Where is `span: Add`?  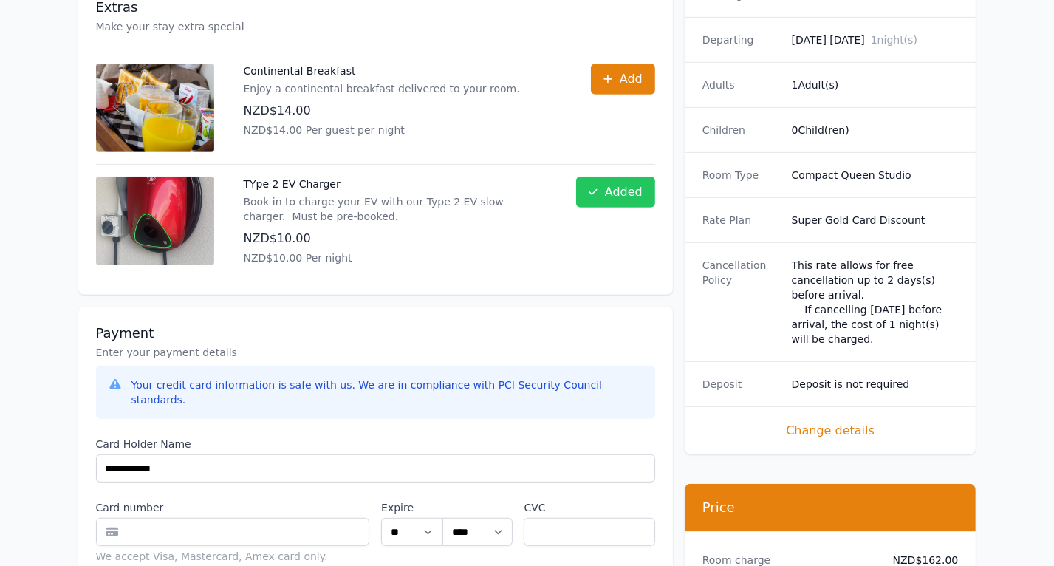 span: Add is located at coordinates (631, 79).